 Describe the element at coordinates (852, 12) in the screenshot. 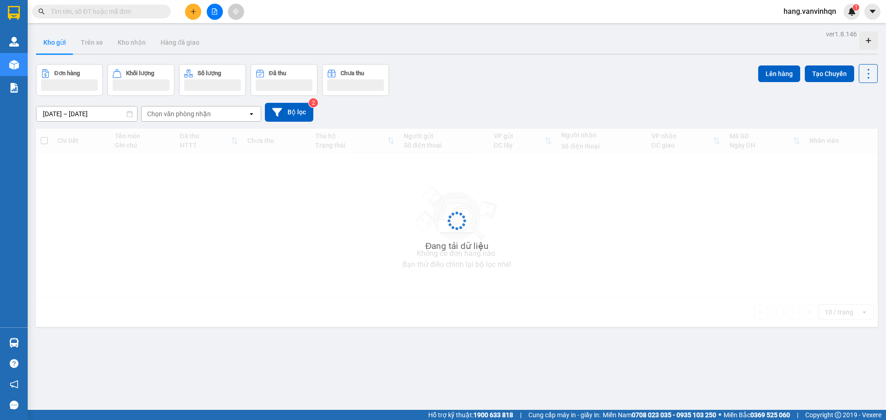

I see `img: icon-new-feature` at that location.